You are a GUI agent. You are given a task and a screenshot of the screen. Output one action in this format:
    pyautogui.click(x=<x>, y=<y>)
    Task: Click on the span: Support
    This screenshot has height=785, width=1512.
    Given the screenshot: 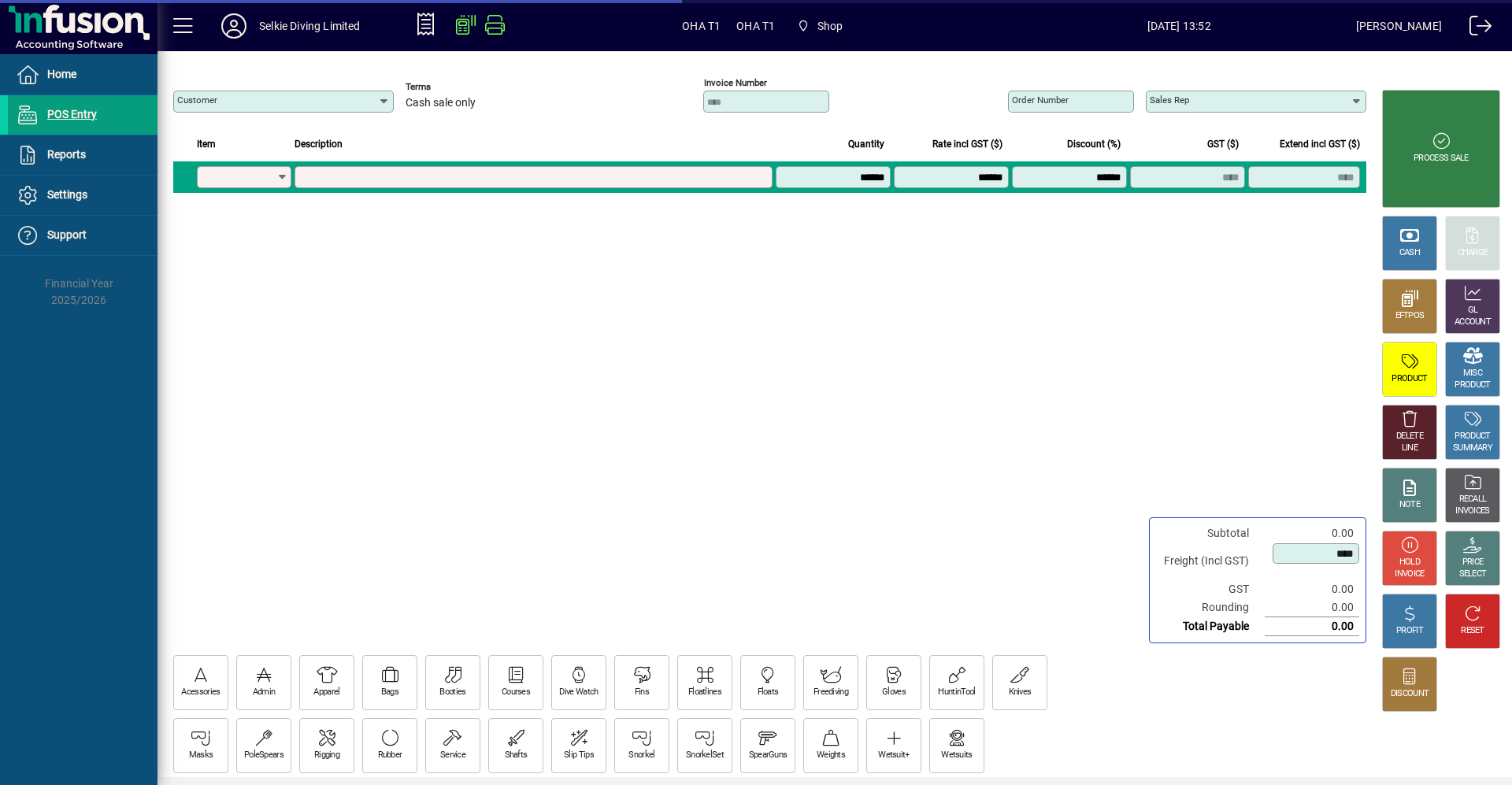 What is the action you would take?
    pyautogui.click(x=67, y=235)
    